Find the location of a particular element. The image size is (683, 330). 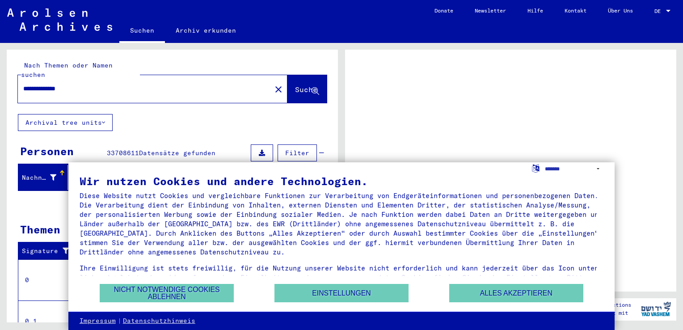

mat-label: Nach Themen oder Namen suchen is located at coordinates (67, 70).